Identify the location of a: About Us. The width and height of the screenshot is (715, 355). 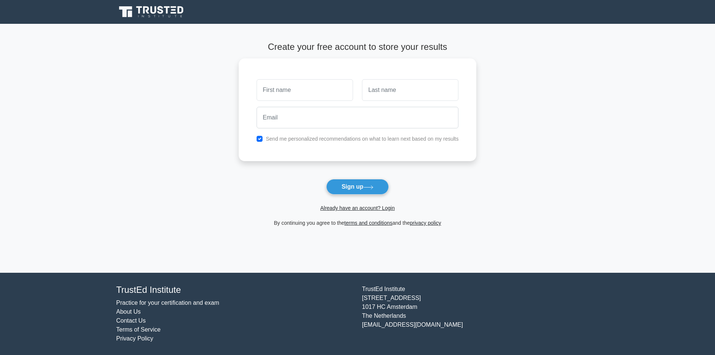
(129, 312).